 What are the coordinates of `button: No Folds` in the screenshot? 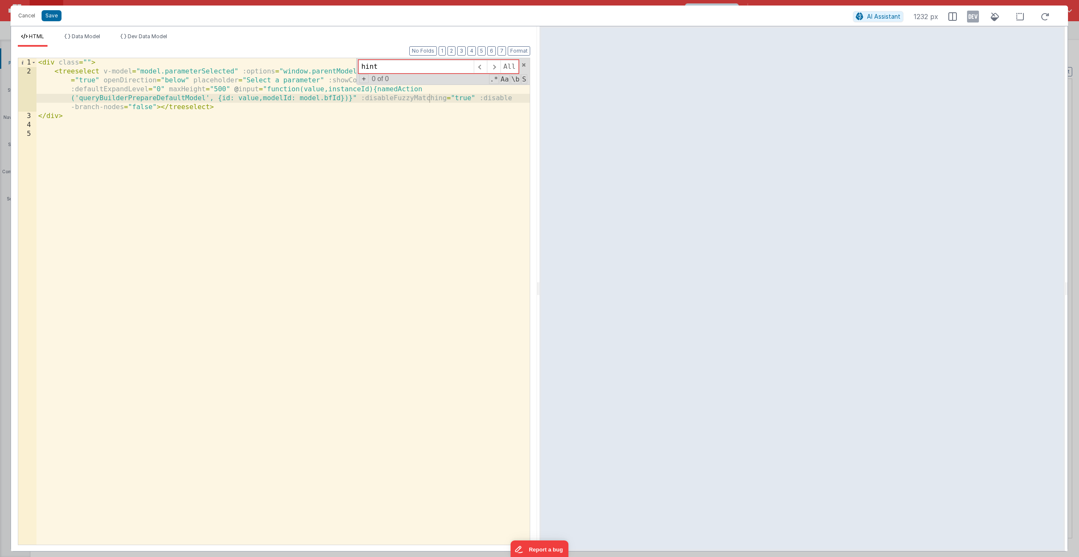 It's located at (423, 51).